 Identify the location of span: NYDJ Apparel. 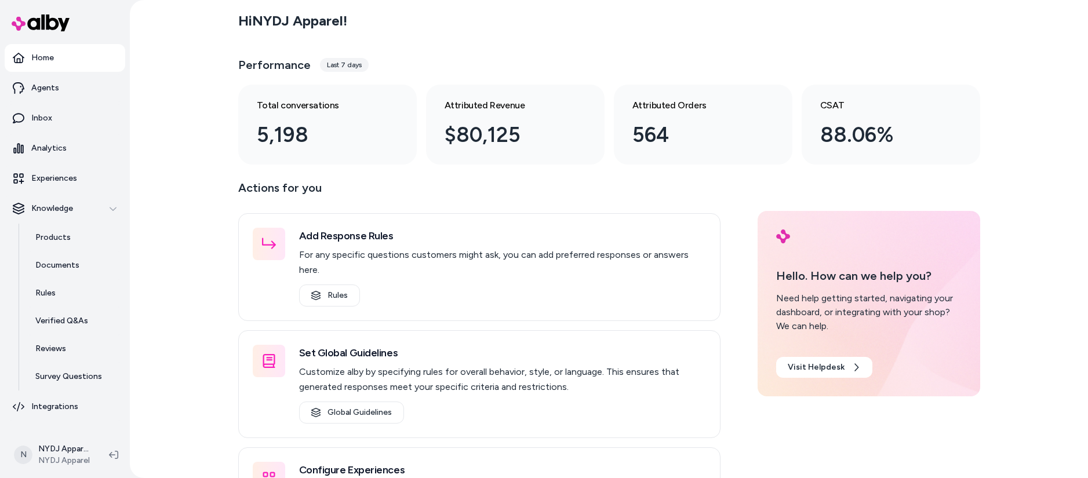
(64, 461).